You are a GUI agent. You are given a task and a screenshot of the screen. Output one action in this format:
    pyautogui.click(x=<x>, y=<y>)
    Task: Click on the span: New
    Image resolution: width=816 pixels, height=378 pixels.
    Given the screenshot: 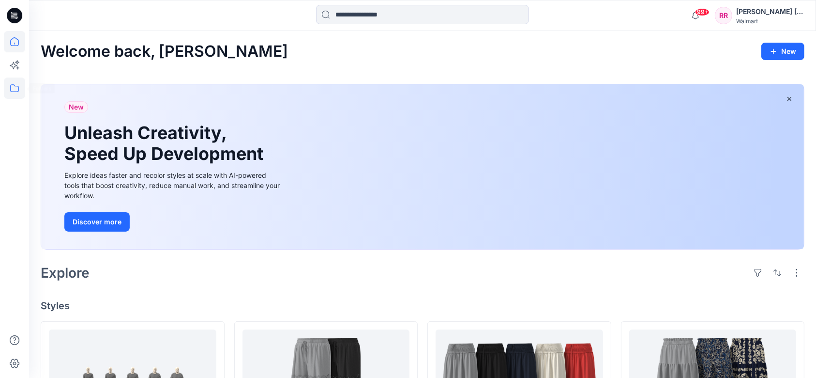 What is the action you would take?
    pyautogui.click(x=76, y=107)
    